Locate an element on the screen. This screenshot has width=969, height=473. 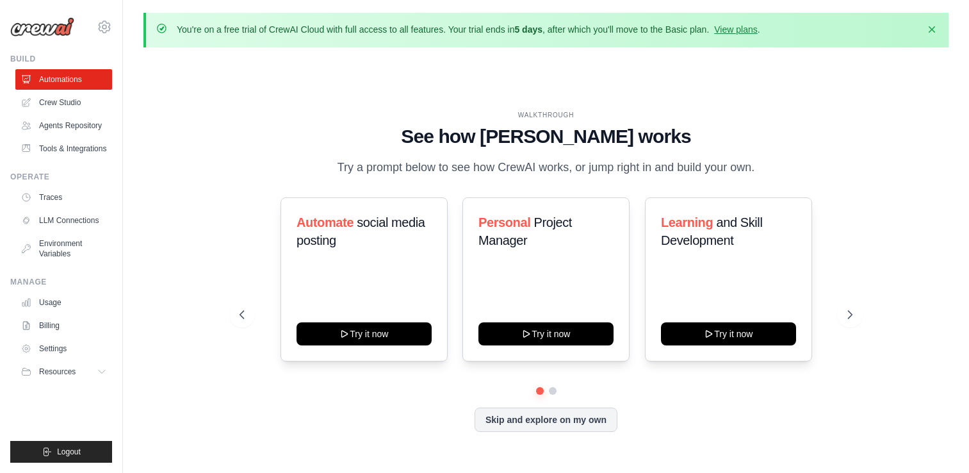
a: Billing is located at coordinates (63, 326).